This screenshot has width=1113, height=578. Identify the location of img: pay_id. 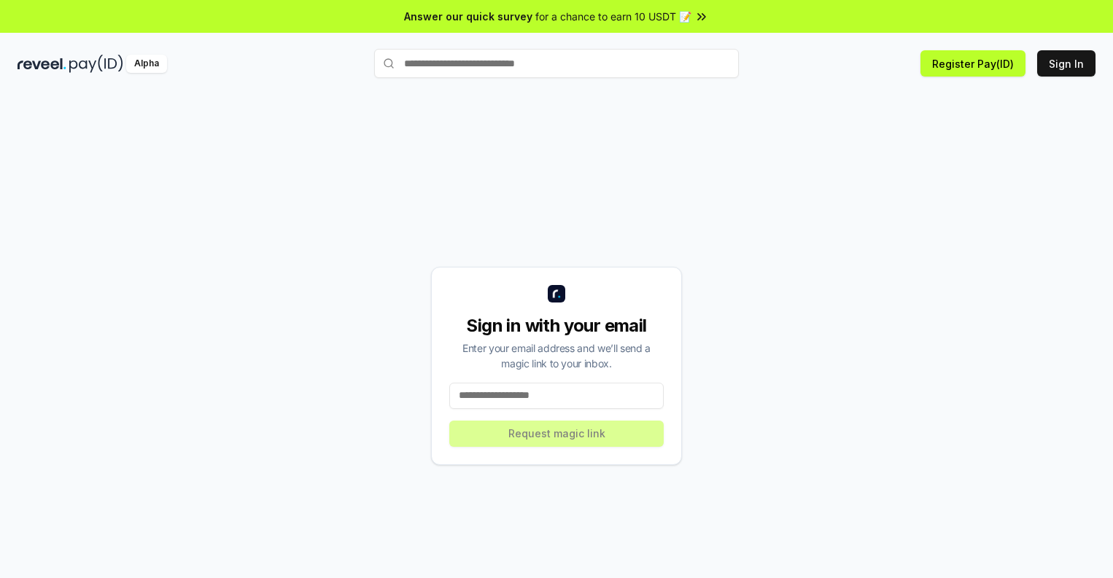
(96, 63).